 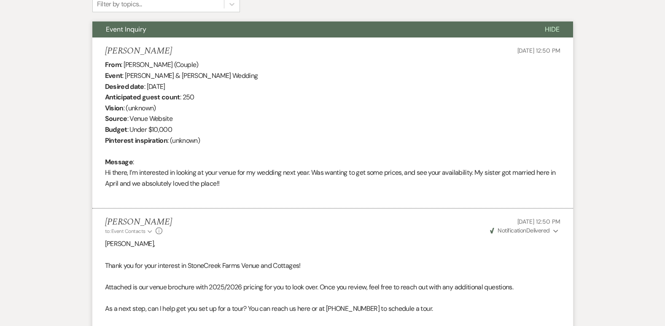 I want to click on b: Event, so click(x=114, y=75).